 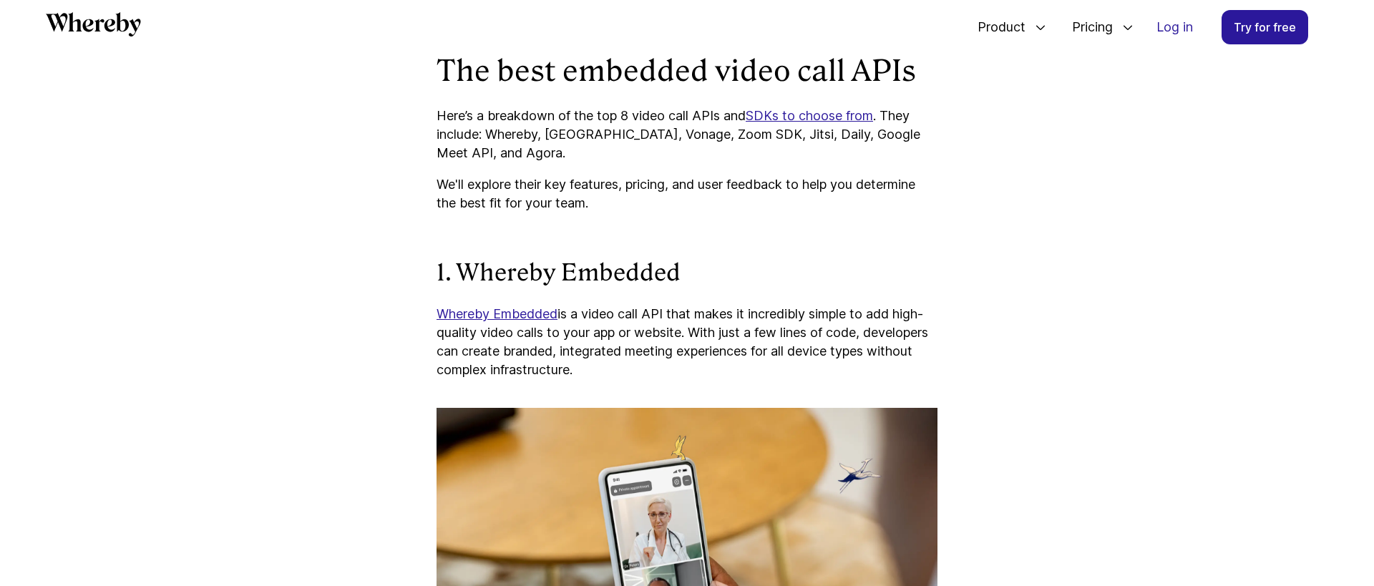 I want to click on a: Whereby, so click(x=93, y=26).